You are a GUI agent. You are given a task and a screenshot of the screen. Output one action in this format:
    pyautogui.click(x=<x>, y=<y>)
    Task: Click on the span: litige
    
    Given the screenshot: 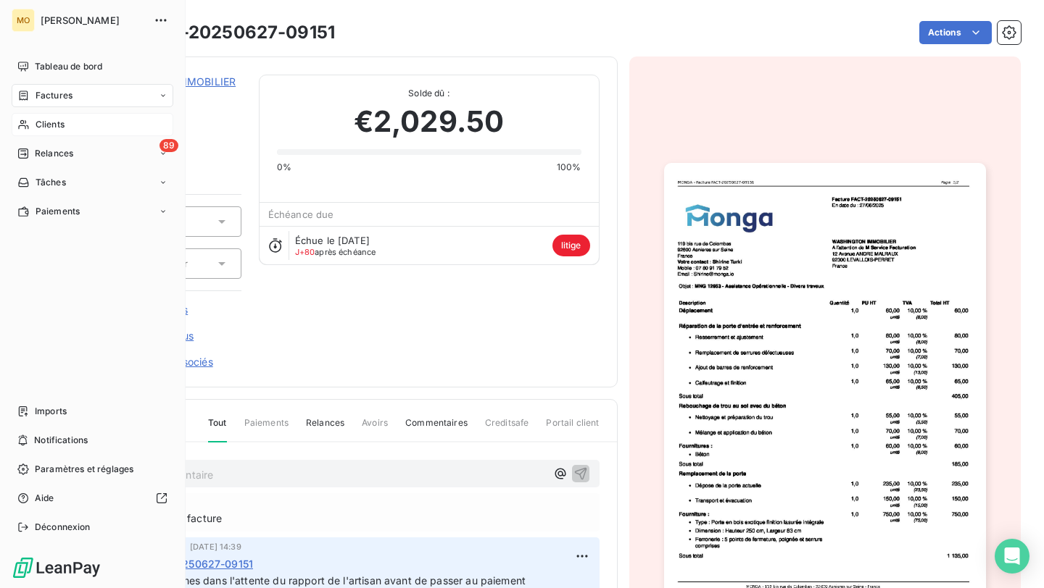 What is the action you would take?
    pyautogui.click(x=571, y=246)
    